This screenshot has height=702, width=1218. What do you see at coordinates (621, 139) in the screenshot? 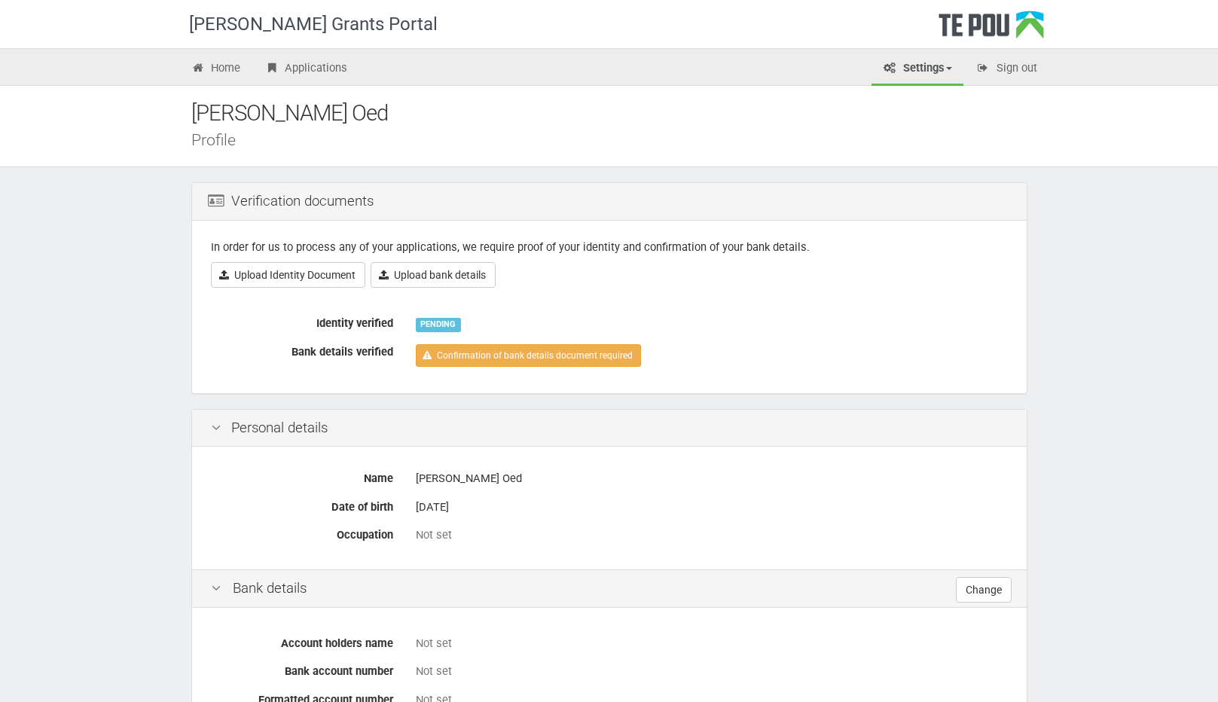
I see `div: Profile` at bounding box center [621, 139].